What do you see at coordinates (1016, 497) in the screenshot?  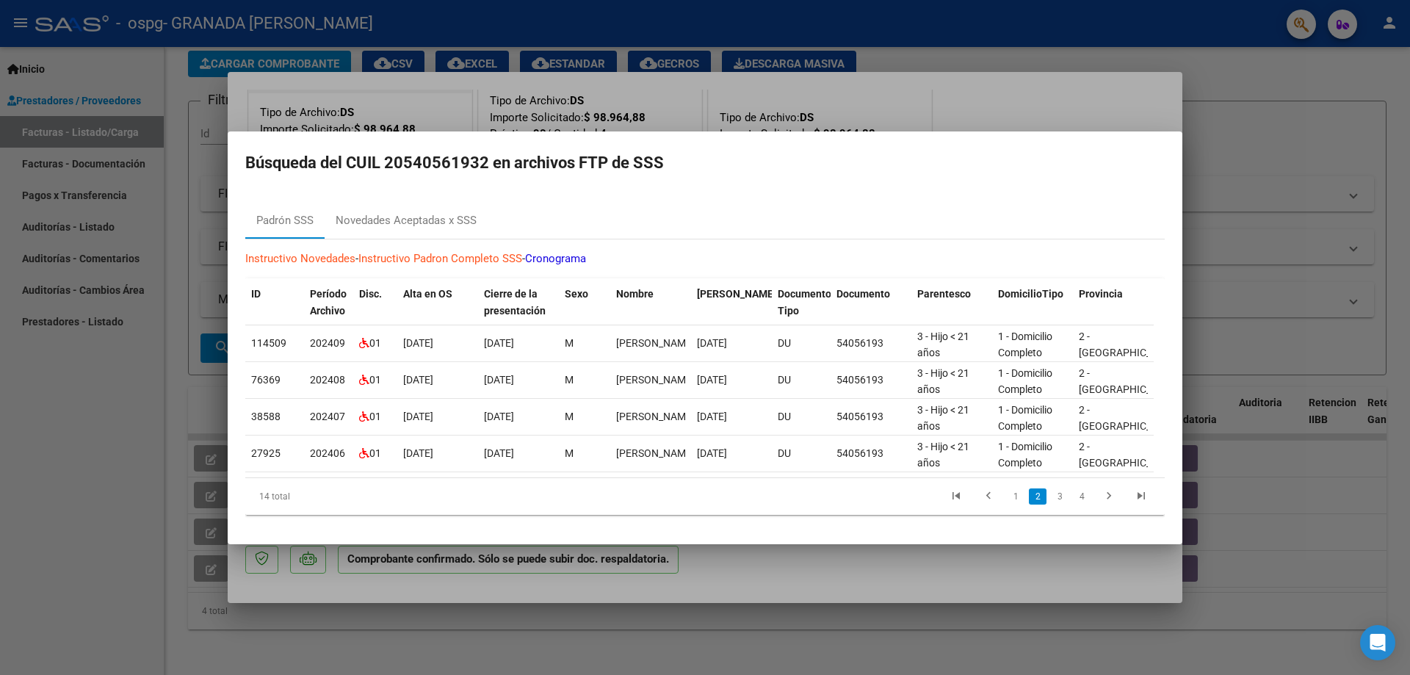 I see `li: page 1` at bounding box center [1016, 497].